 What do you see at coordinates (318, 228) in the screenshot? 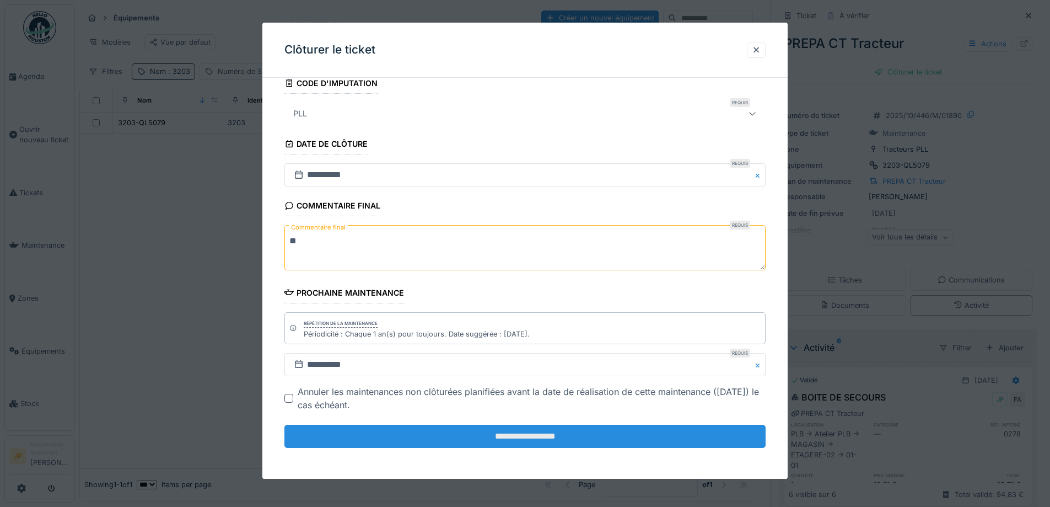
I see `label: Commentaire final` at bounding box center [318, 228].